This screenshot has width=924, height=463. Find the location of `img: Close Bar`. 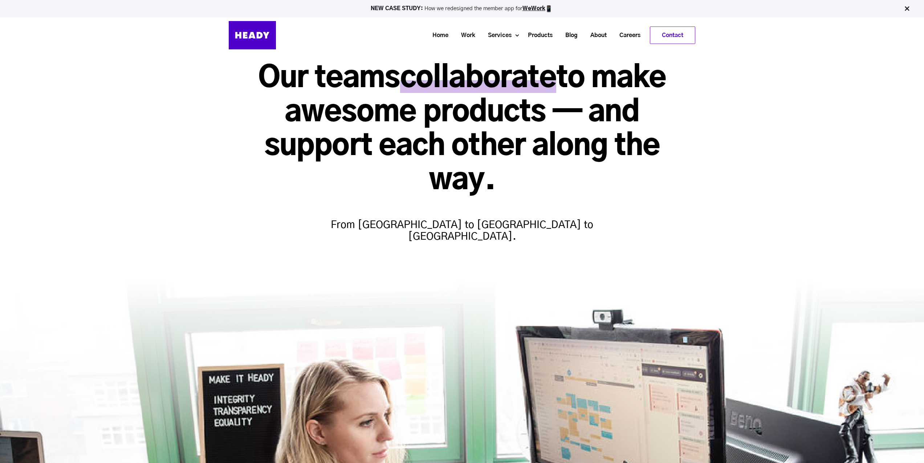

img: Close Bar is located at coordinates (907, 9).